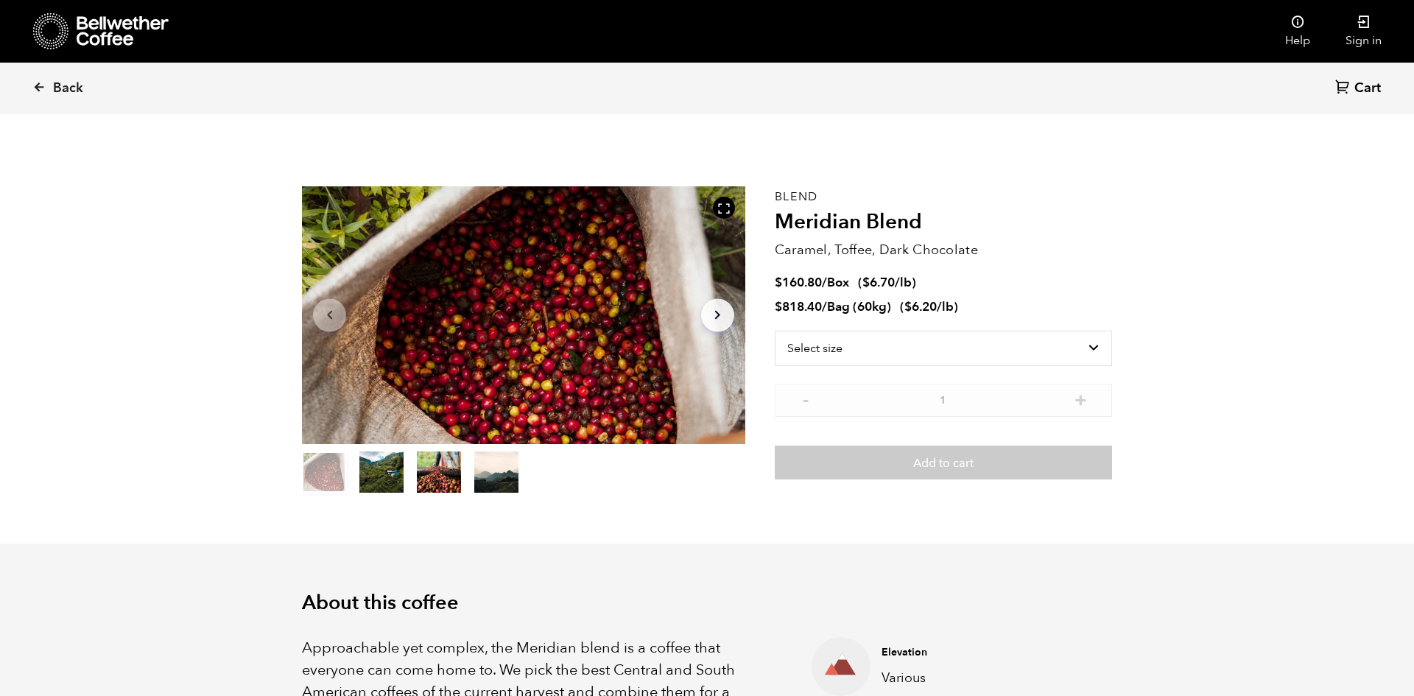 This screenshot has height=696, width=1414. I want to click on h4: Elevation, so click(986, 653).